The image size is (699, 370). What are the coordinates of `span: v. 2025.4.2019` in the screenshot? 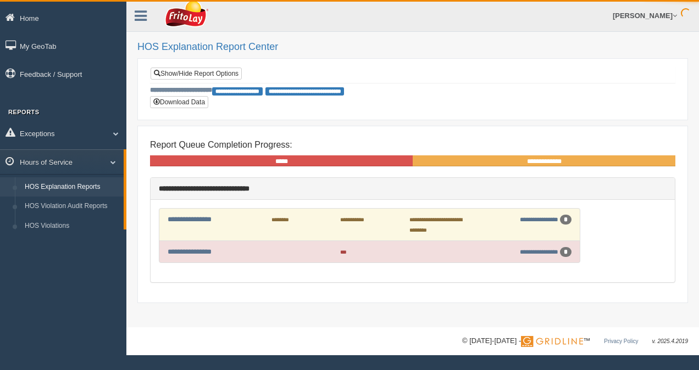 It's located at (670, 341).